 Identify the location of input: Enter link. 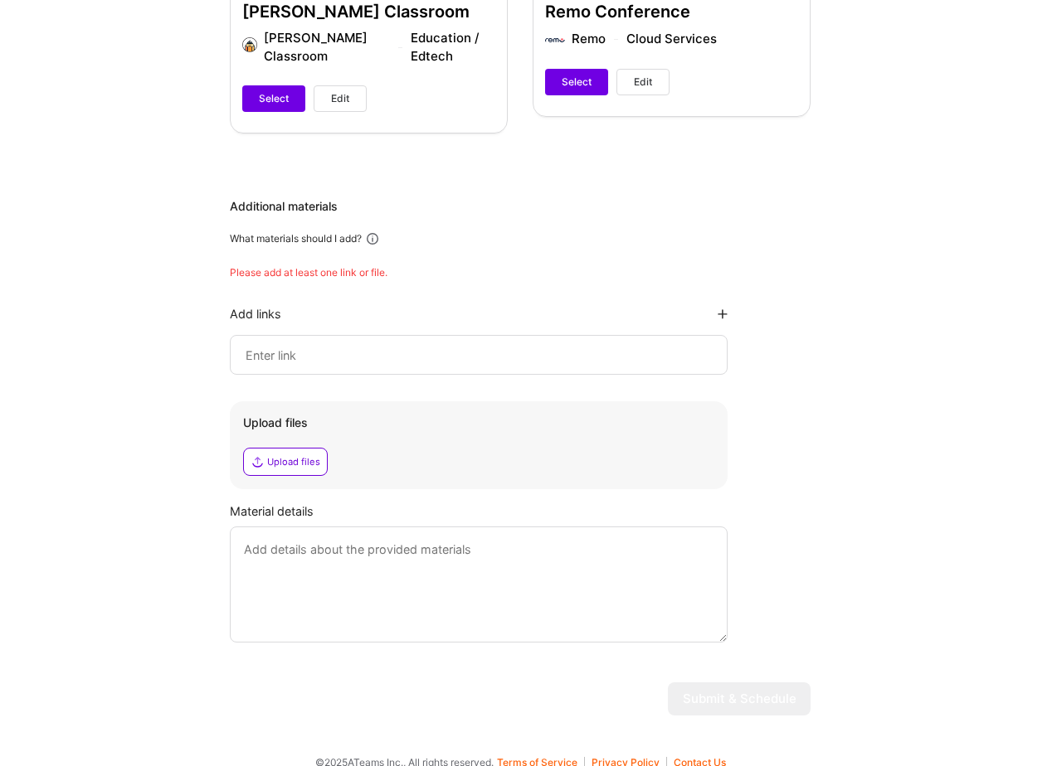
(479, 355).